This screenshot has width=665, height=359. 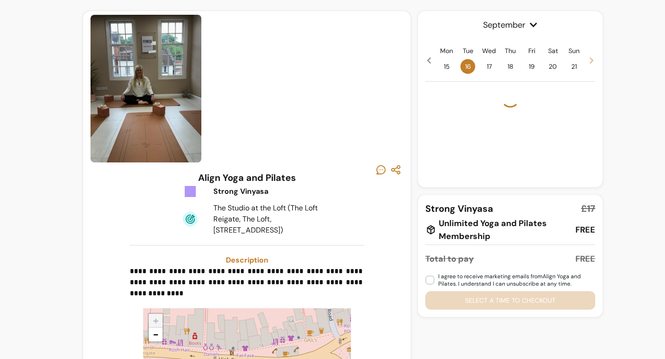 I want to click on div: Unlimited Yoga and Pilates Membership, so click(x=500, y=230).